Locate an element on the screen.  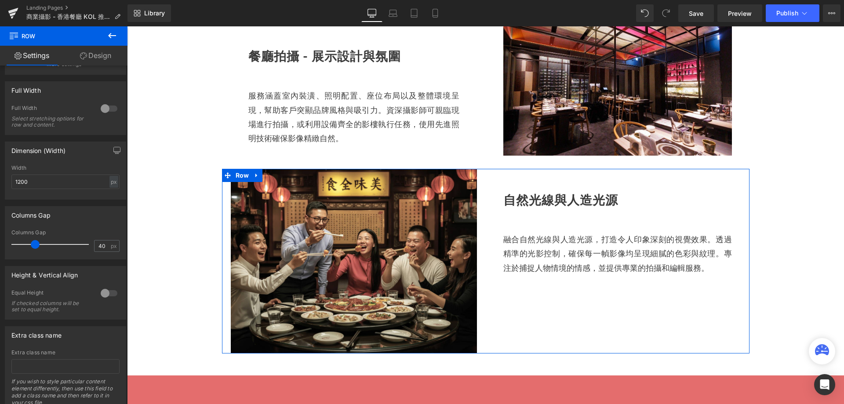
span: 服務涵蓋室內裝潢、照明配置、座位布局以及整體環境呈現，幫助客戶突顯品牌風格與吸引力。資深攝影師可親臨現場進行拍攝，或利用設備齊全的影樓執行任務，使用先進照明技術確保影像精緻自然。 is located at coordinates (227, 91).